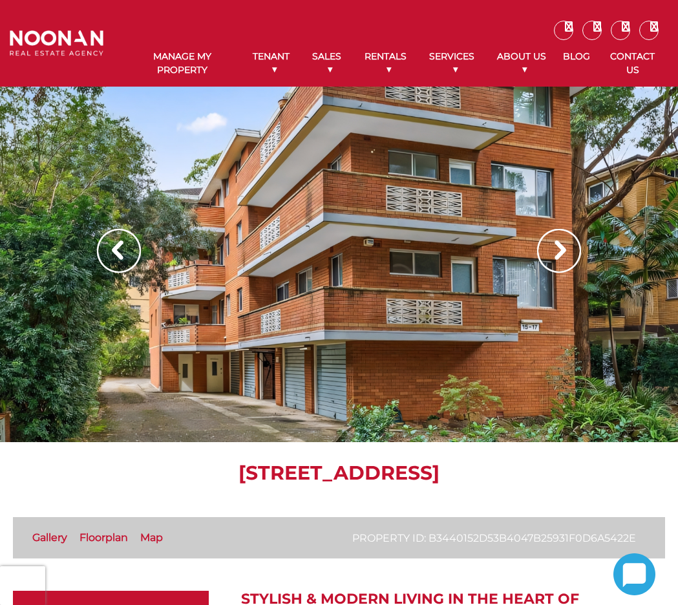  What do you see at coordinates (271, 63) in the screenshot?
I see `a: Tenant` at bounding box center [271, 63].